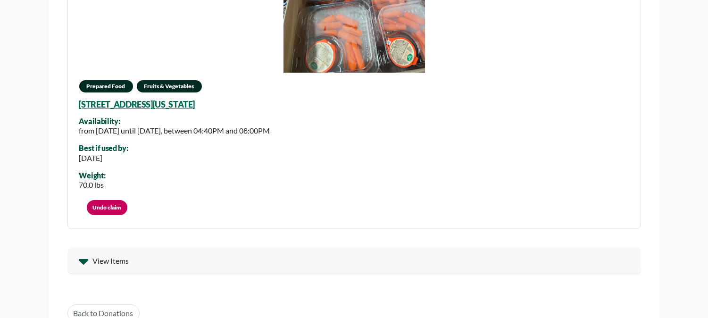  What do you see at coordinates (107, 207) in the screenshot?
I see `a: Undo claim` at bounding box center [107, 207].